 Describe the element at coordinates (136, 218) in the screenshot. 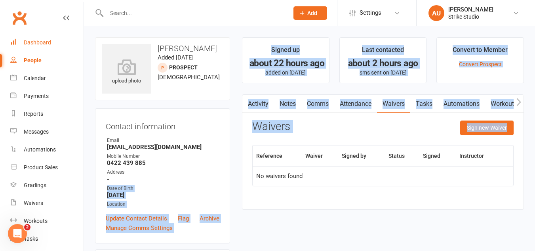

I see `a: Update Contact Details` at that location.